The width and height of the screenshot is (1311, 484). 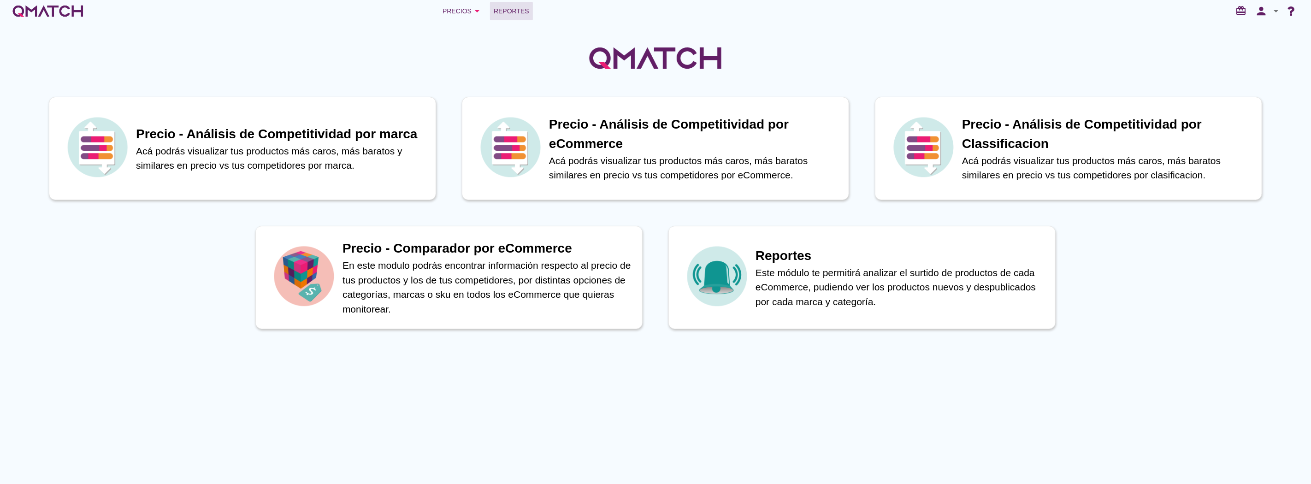 What do you see at coordinates (901, 287) in the screenshot?
I see `p: Este módulo te permitirá analizar el surtido de productos de cada eCommerce, pudiendo ver los pro...` at bounding box center [901, 287].